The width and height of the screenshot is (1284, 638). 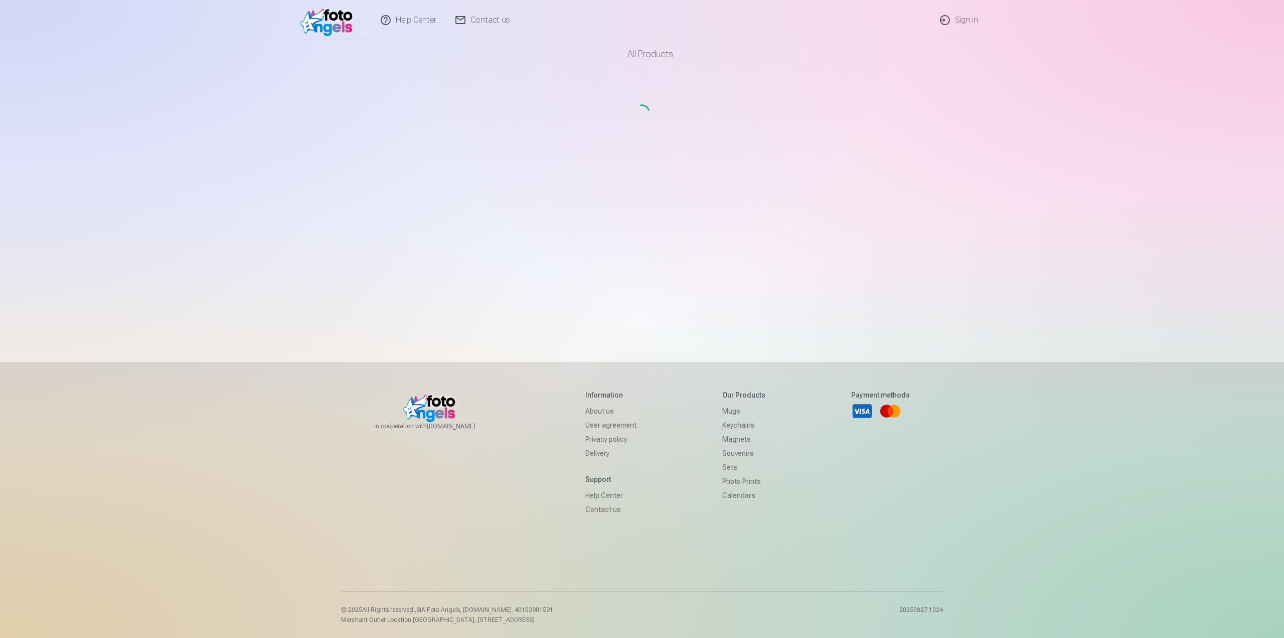 What do you see at coordinates (744, 425) in the screenshot?
I see `a: Keychains` at bounding box center [744, 425].